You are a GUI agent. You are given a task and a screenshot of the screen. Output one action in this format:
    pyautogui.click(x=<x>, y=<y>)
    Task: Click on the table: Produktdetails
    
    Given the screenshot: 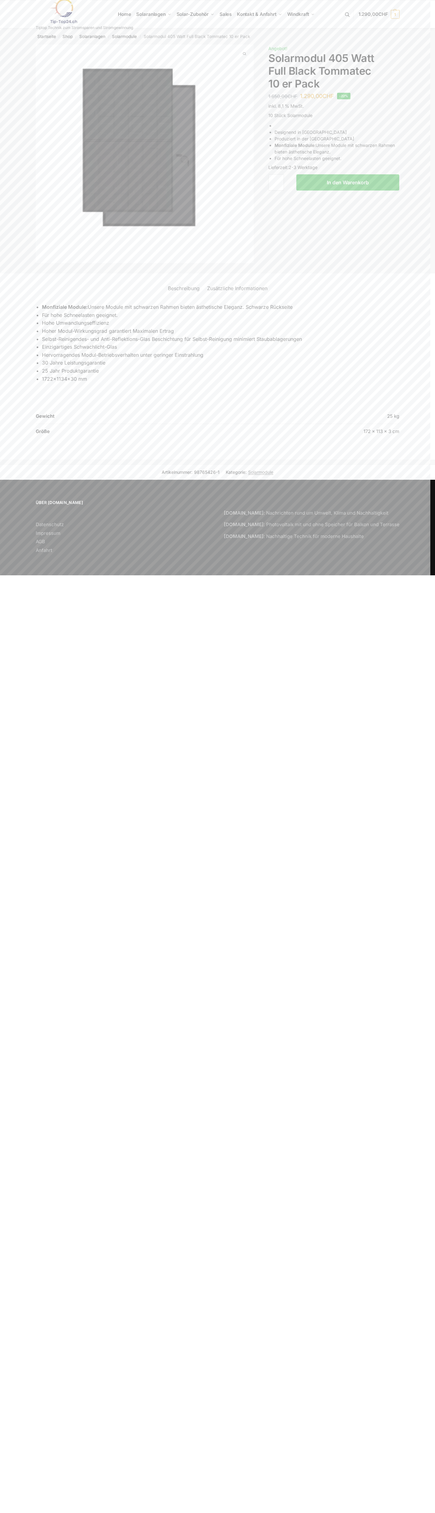 What is the action you would take?
    pyautogui.click(x=218, y=425)
    